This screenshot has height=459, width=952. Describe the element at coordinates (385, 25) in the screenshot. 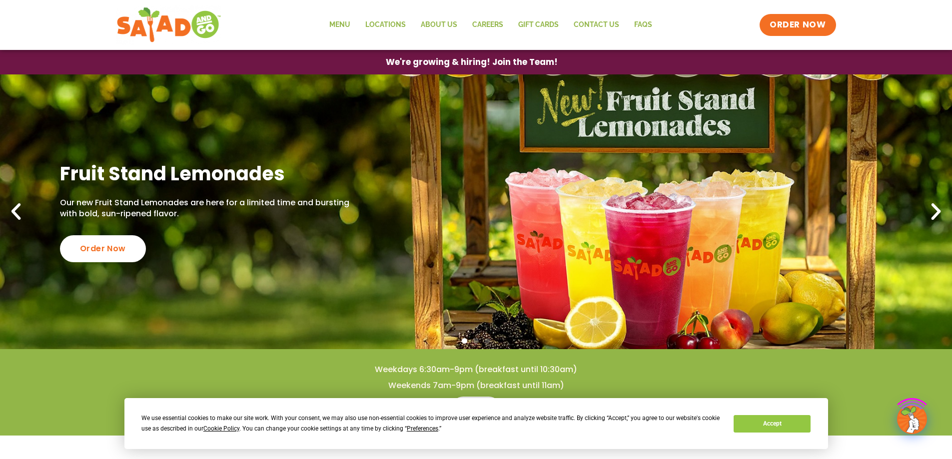

I see `a: Locations` at that location.